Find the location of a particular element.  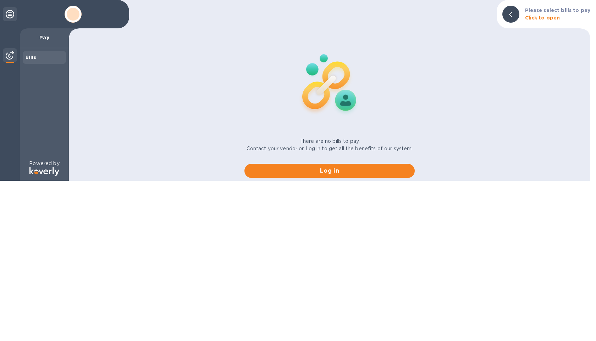

p: Pay is located at coordinates (44, 38).